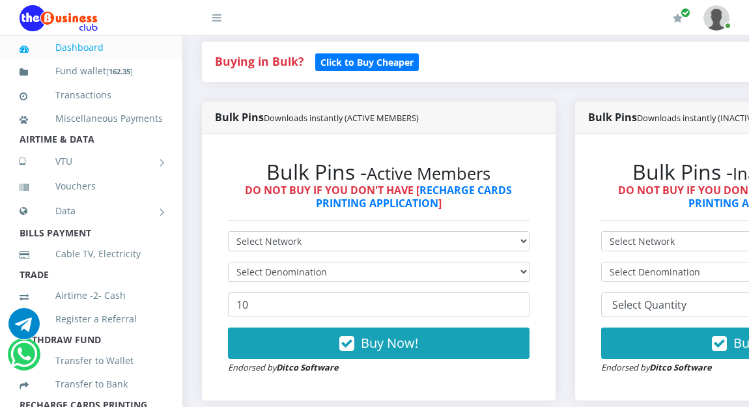 The width and height of the screenshot is (749, 407). Describe the element at coordinates (91, 119) in the screenshot. I see `a: Miscellaneous Payments` at that location.